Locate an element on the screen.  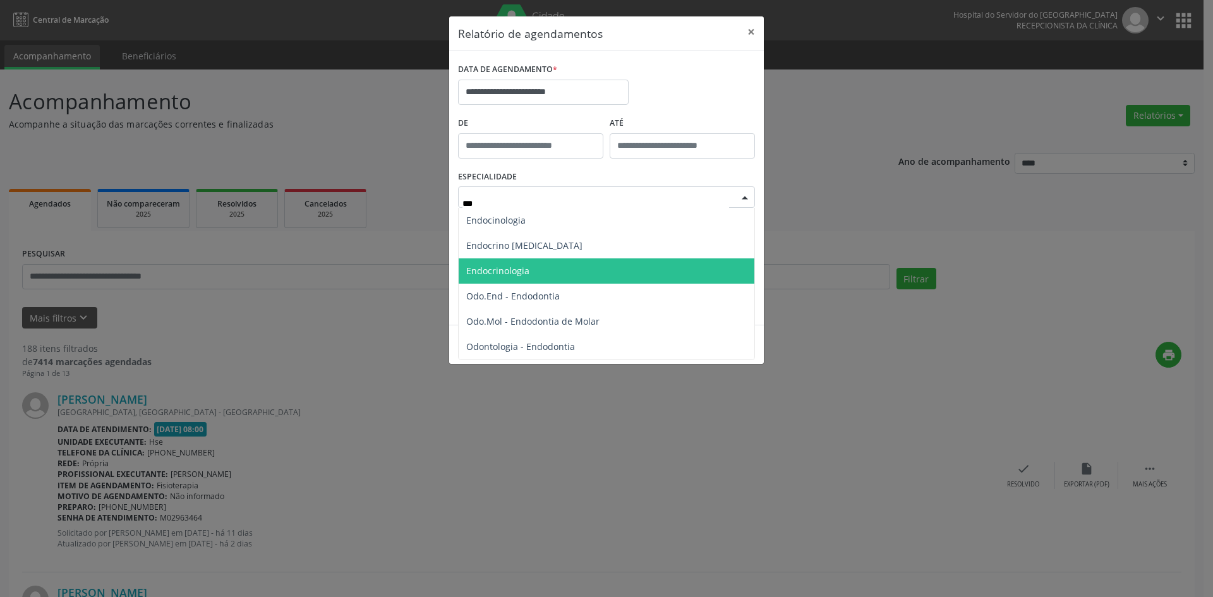
button: Close is located at coordinates (751, 32).